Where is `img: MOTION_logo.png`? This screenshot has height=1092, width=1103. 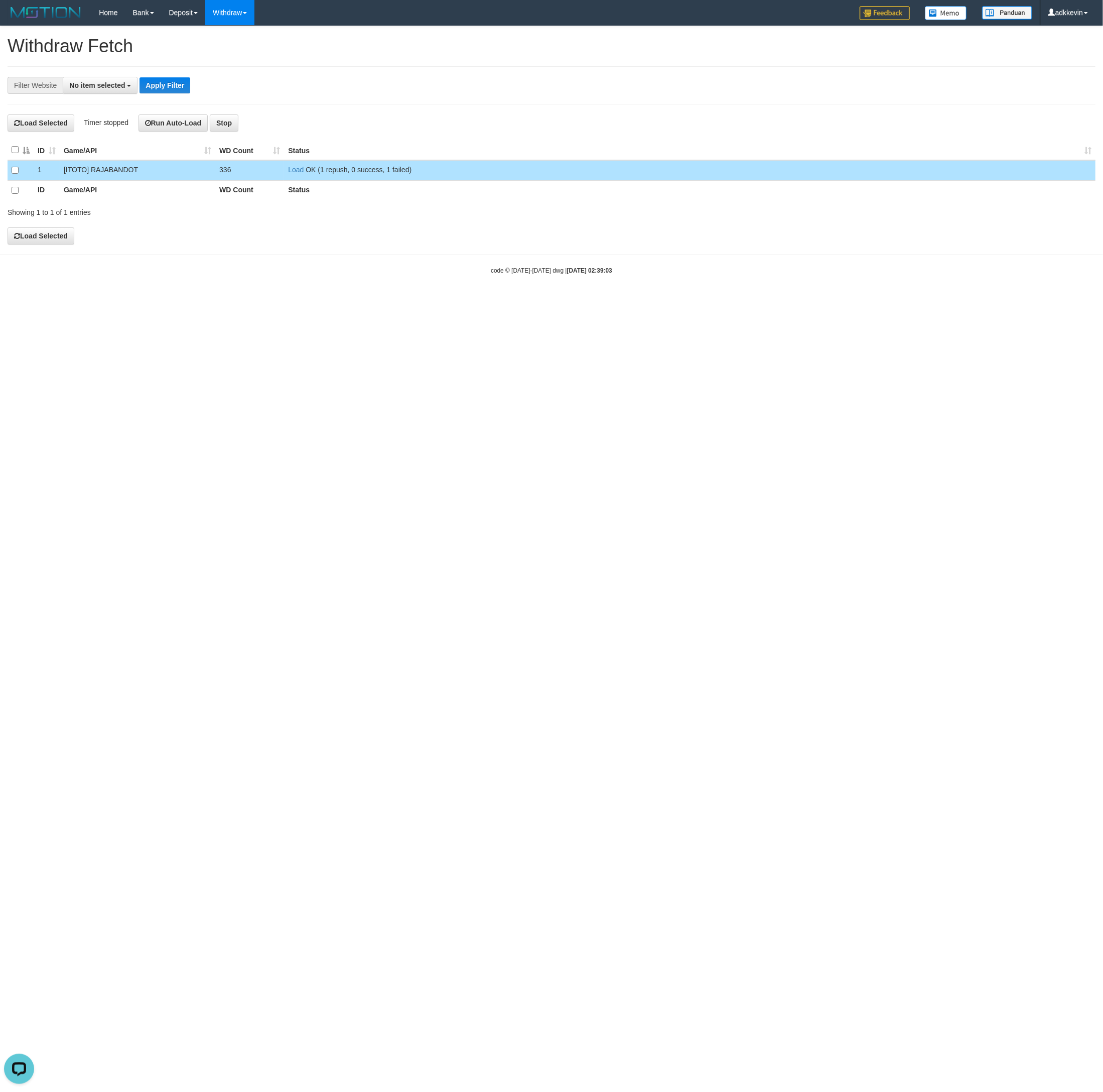 img: MOTION_logo.png is located at coordinates (46, 12).